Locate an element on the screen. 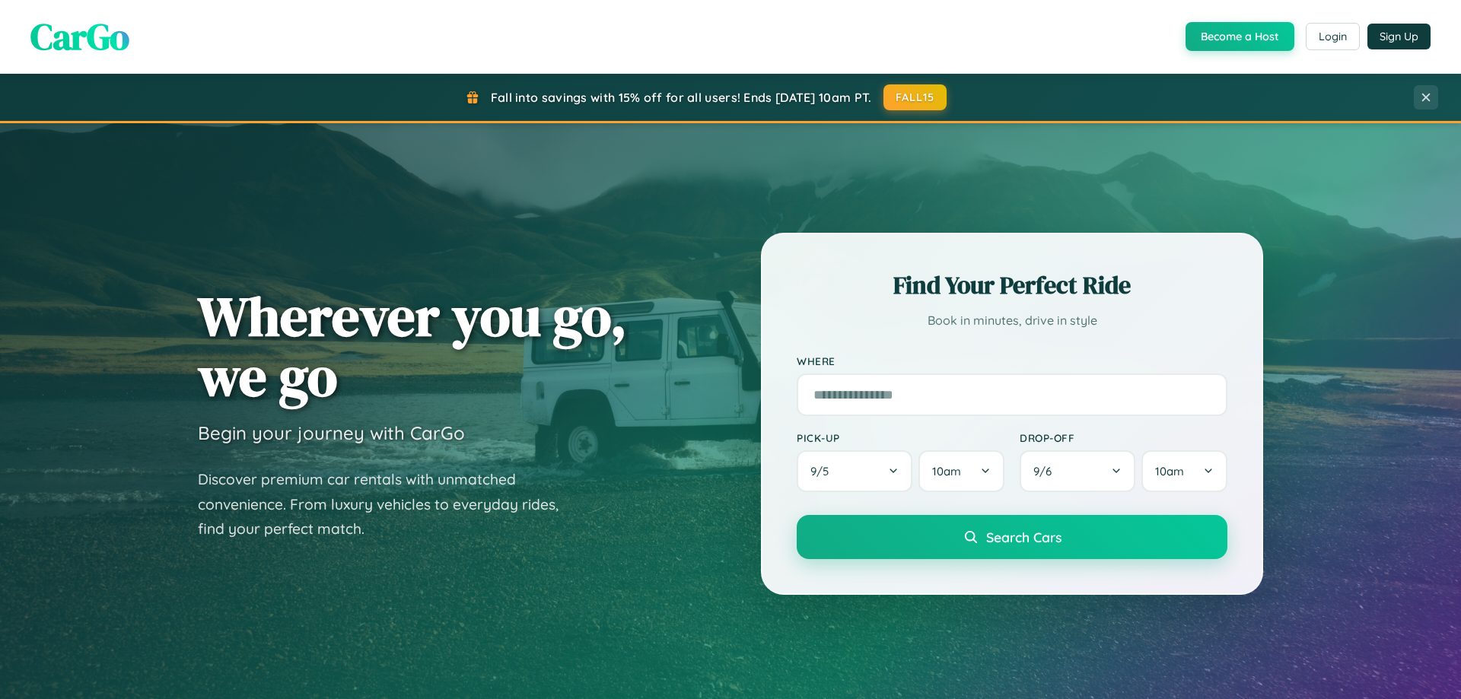  button: FALL15 is located at coordinates (915, 97).